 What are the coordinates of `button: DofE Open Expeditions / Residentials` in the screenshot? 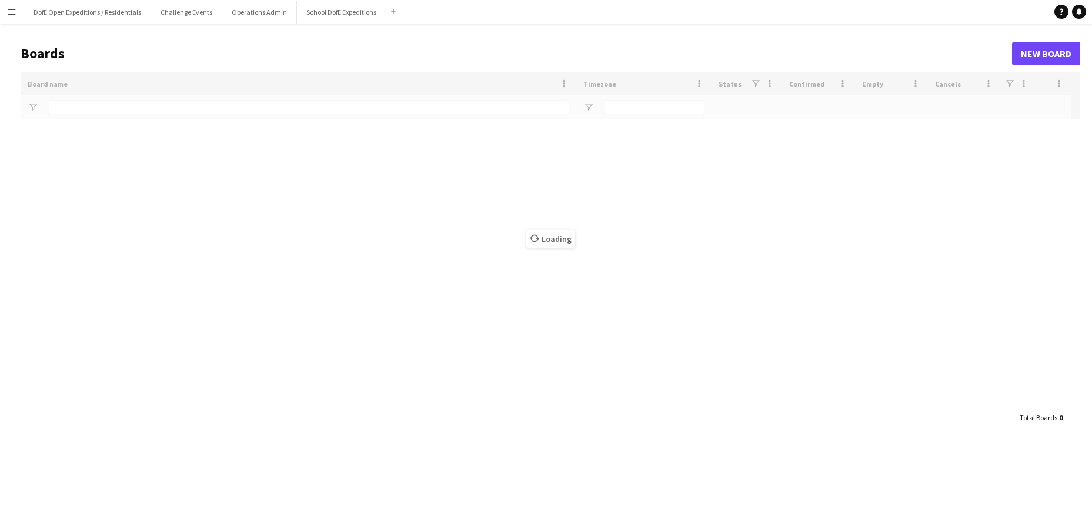 It's located at (88, 12).